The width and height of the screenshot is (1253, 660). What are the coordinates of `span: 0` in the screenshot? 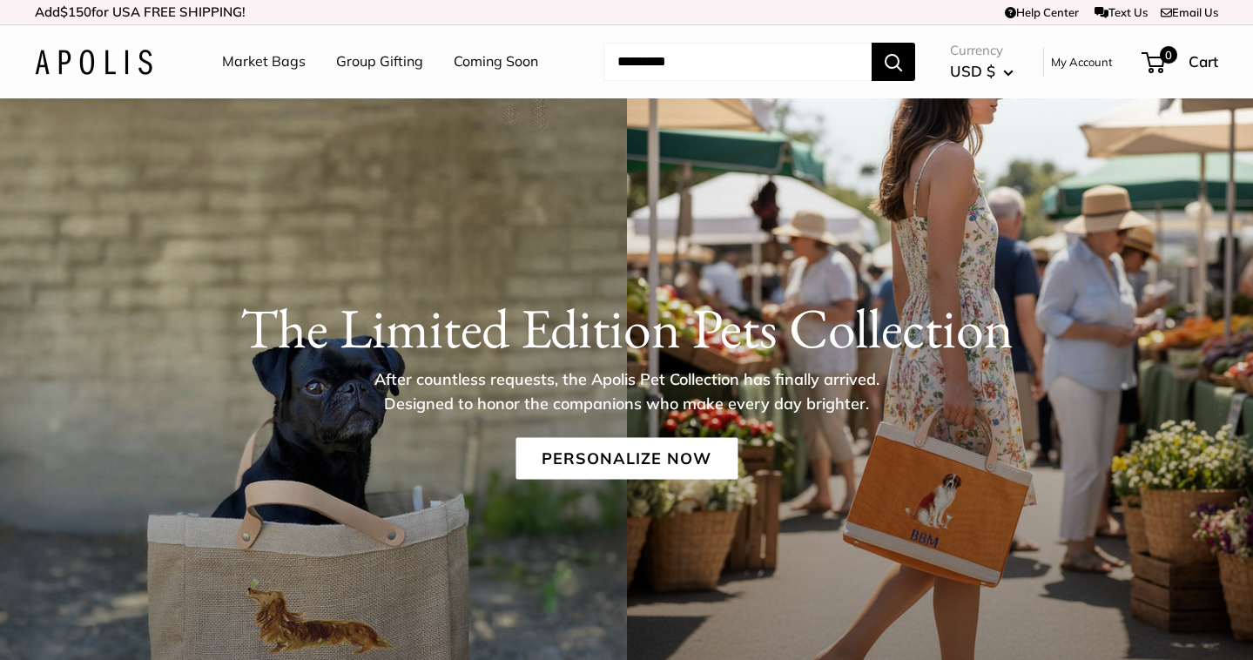 It's located at (1168, 55).